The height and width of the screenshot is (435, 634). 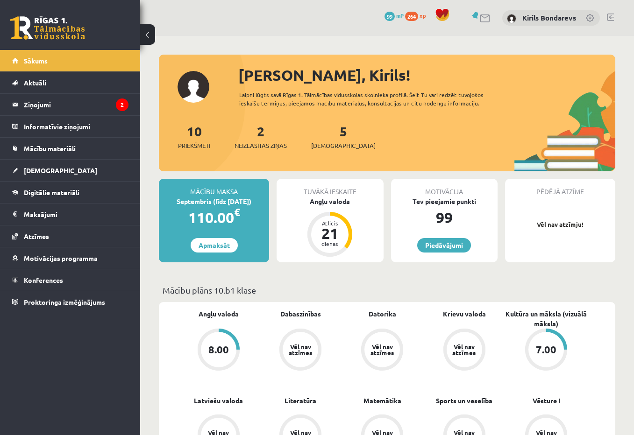 I want to click on a: 2Neizlasītās ziņas, so click(x=261, y=136).